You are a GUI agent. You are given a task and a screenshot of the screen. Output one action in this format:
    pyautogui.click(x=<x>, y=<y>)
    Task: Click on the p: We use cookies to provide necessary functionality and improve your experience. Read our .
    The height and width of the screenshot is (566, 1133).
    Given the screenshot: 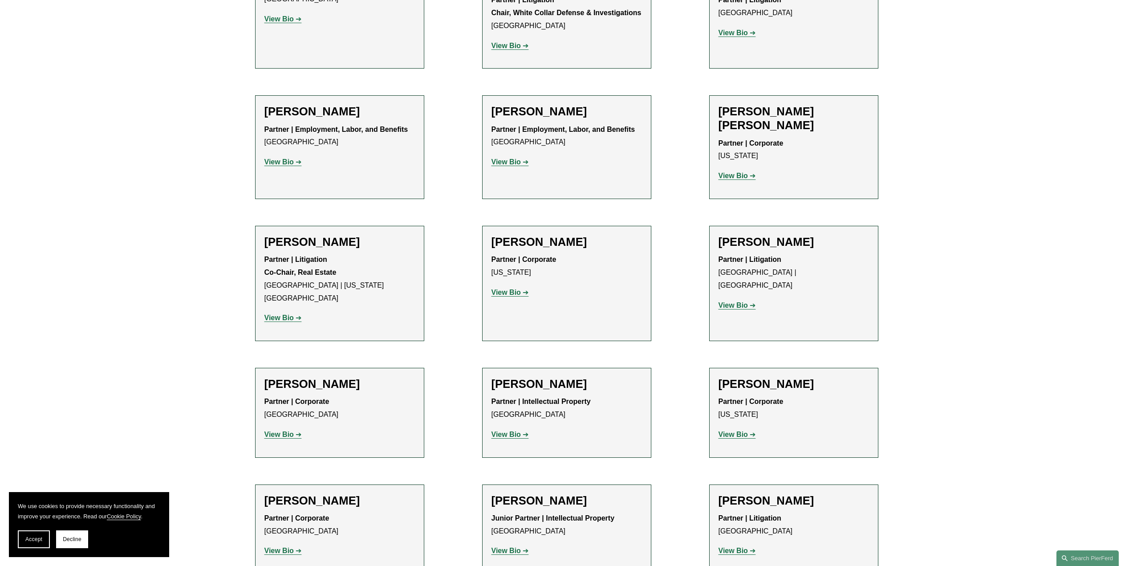 What is the action you would take?
    pyautogui.click(x=89, y=511)
    